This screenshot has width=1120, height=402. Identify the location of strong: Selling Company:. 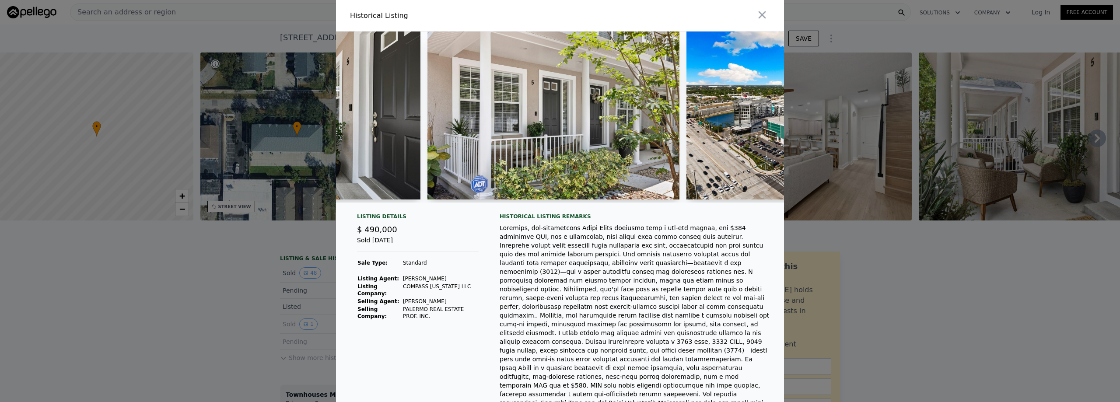
(372, 313).